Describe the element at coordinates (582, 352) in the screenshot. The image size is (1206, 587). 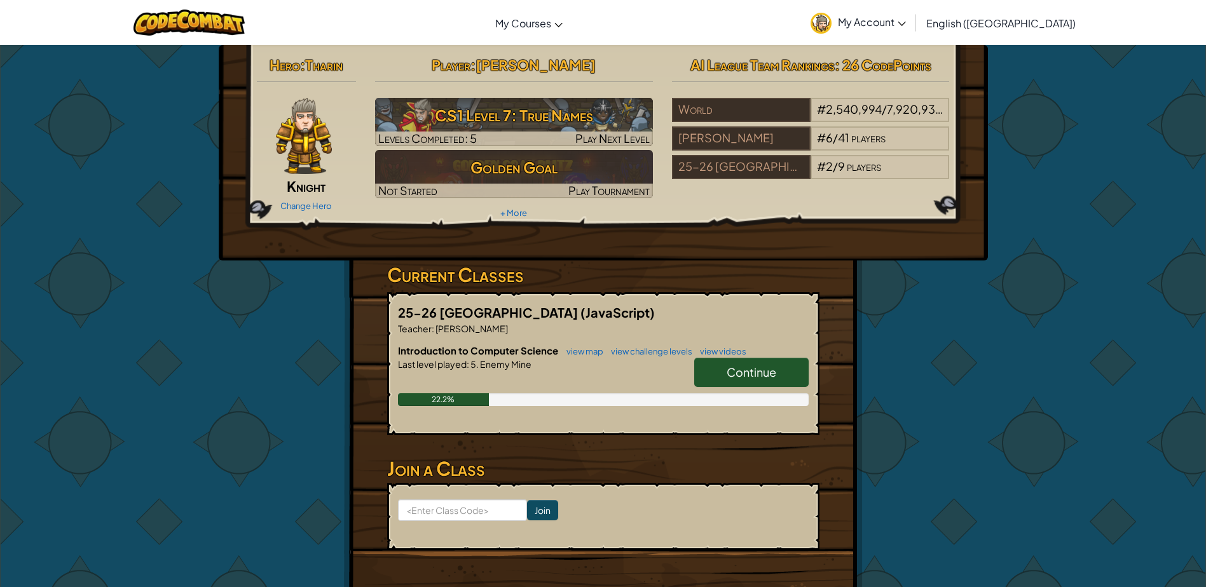
I see `a: view map` at that location.